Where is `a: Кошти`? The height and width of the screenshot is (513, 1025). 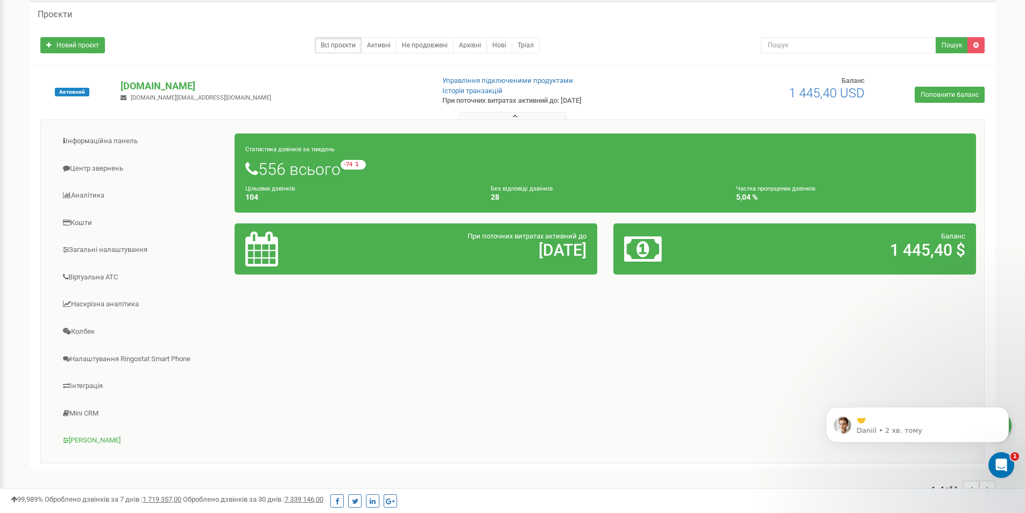
a: Кошти is located at coordinates (142, 223).